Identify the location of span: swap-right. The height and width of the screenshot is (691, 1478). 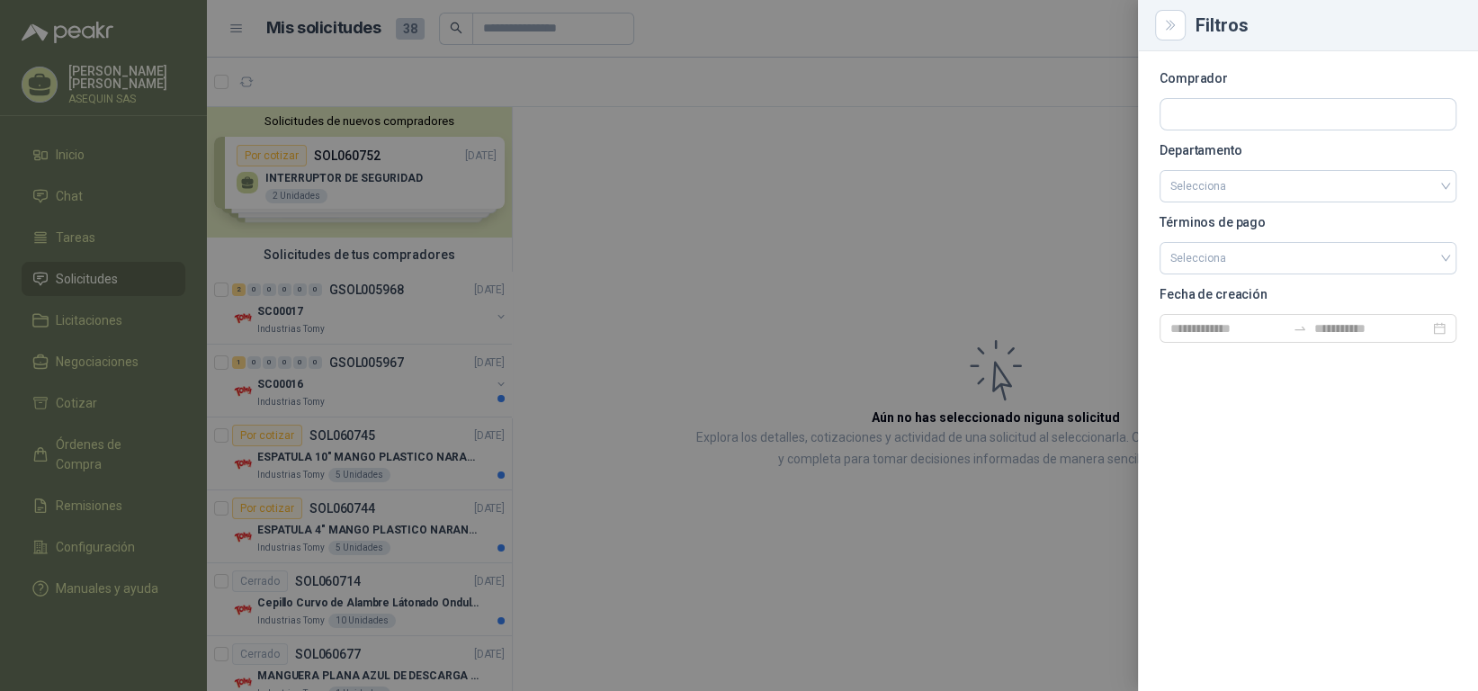
(1300, 328).